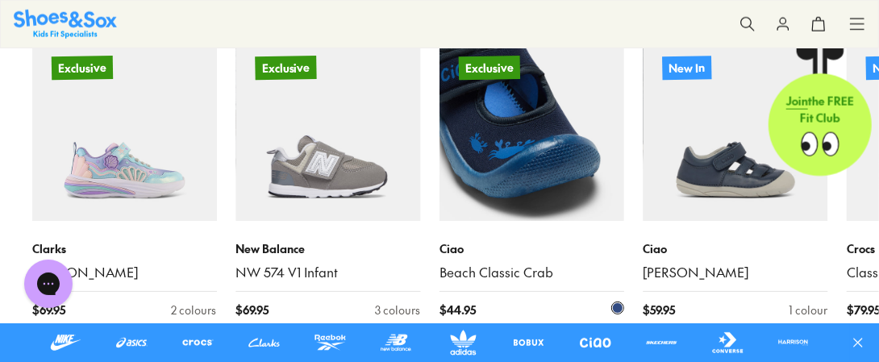 The height and width of the screenshot is (362, 879). Describe the element at coordinates (252, 310) in the screenshot. I see `span: $ 69.95` at that location.